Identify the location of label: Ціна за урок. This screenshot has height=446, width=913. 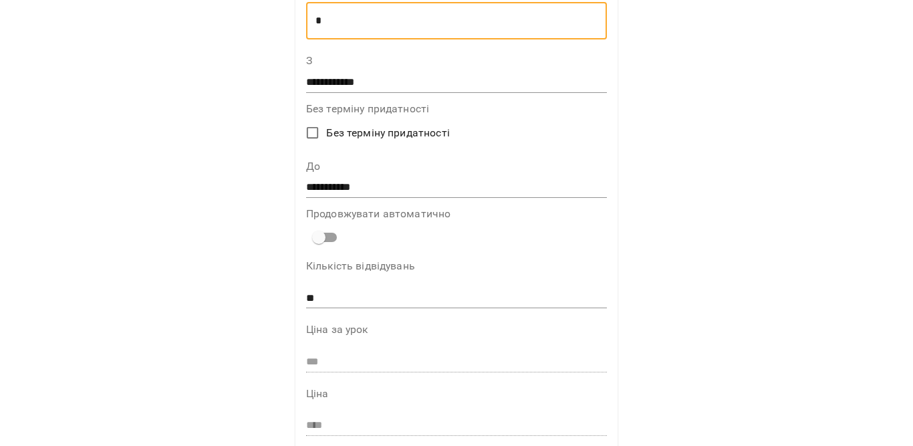
(457, 330).